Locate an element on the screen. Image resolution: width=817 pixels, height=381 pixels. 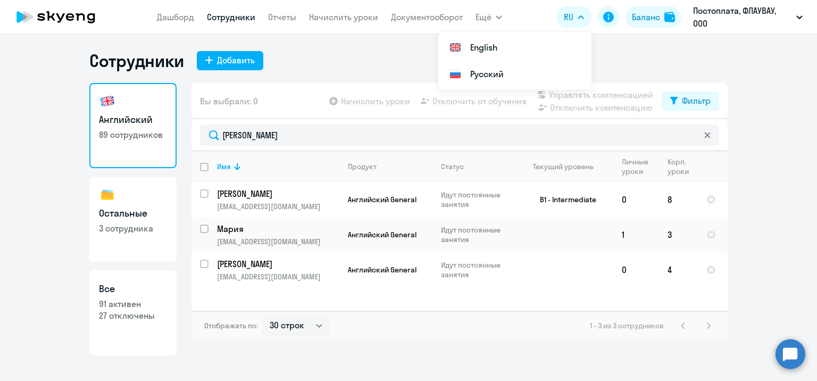
img: Русский is located at coordinates (455, 74).